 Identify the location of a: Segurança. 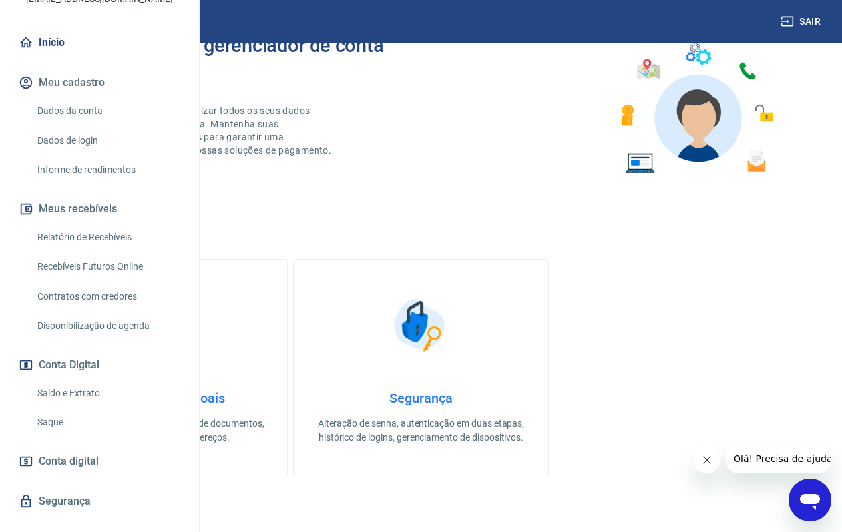
(99, 501).